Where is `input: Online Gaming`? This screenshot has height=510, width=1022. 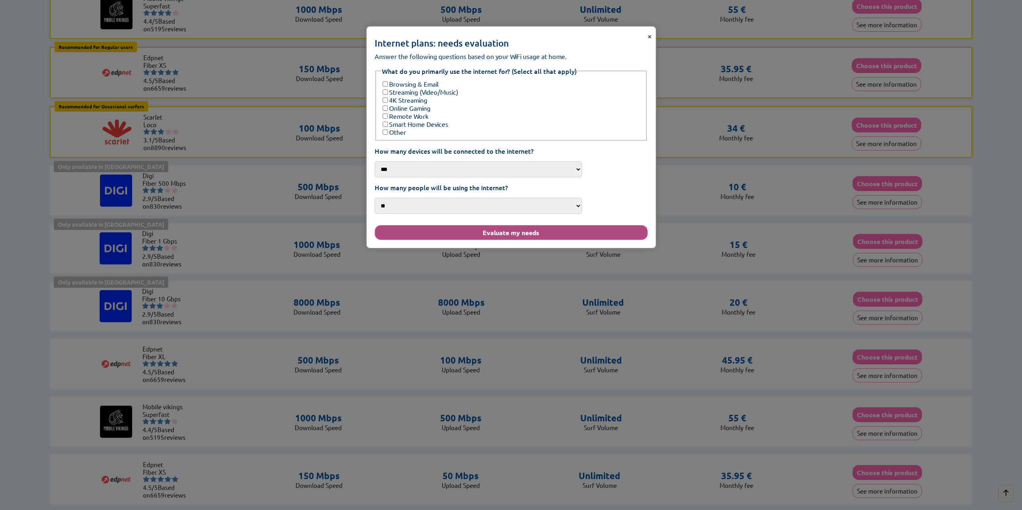 input: Online Gaming is located at coordinates (385, 108).